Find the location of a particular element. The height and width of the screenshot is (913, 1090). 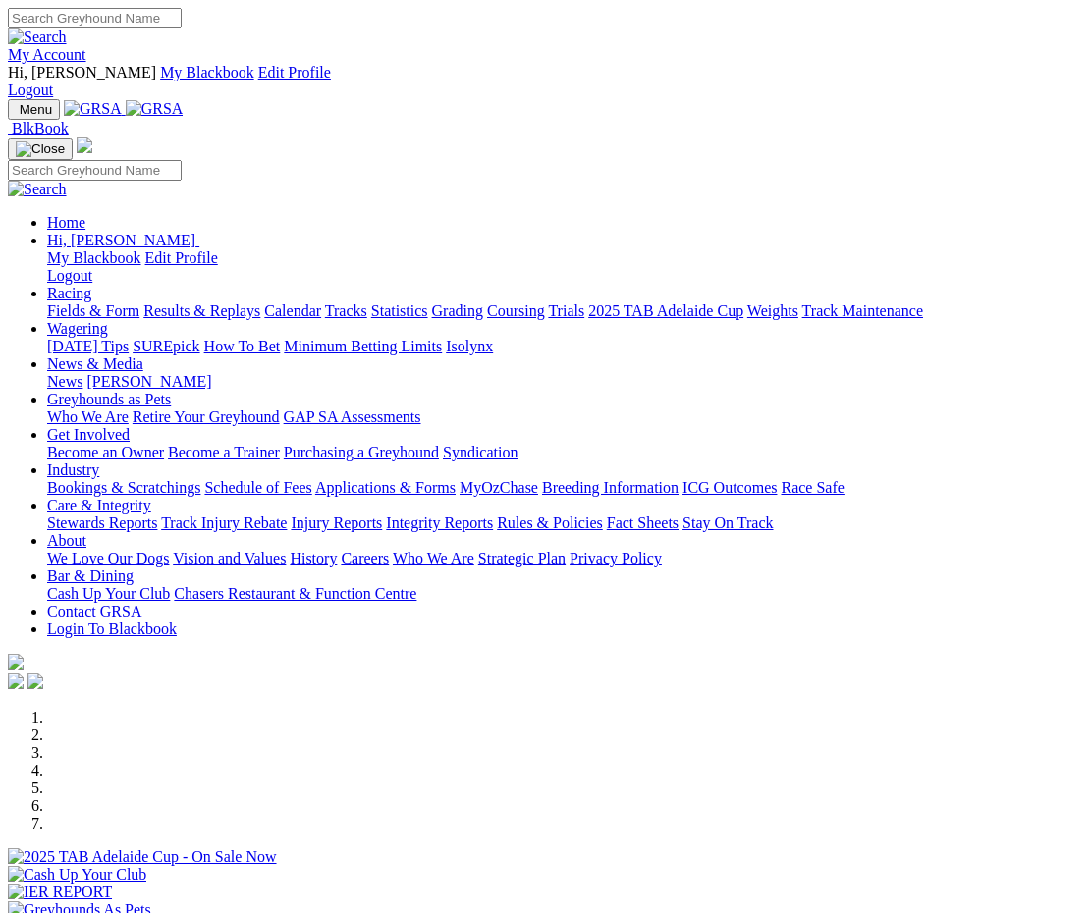

a: Login To Blackbook is located at coordinates (112, 628).